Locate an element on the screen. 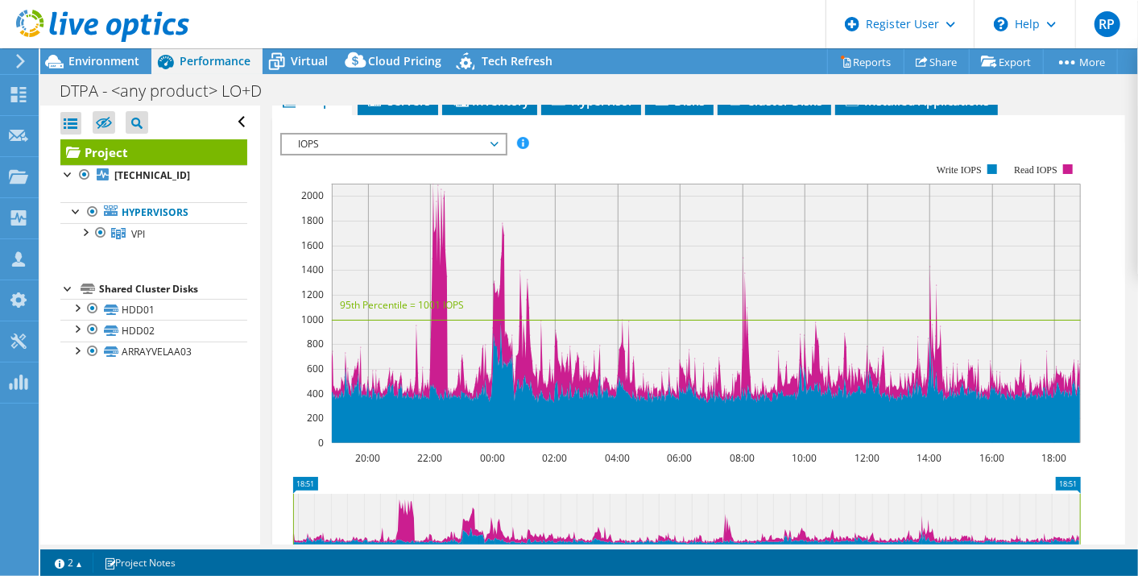  text: 00:00 is located at coordinates (492, 458).